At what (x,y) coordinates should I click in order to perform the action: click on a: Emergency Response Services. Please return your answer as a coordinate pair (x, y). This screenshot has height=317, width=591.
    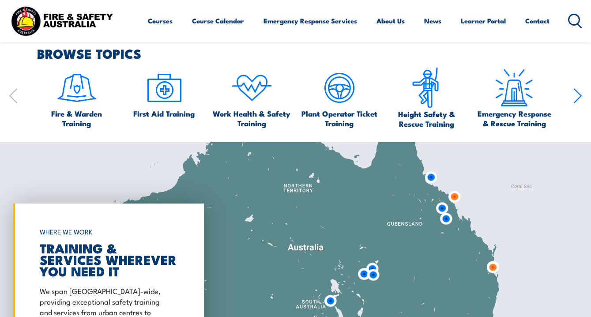
    Looking at the image, I should click on (310, 21).